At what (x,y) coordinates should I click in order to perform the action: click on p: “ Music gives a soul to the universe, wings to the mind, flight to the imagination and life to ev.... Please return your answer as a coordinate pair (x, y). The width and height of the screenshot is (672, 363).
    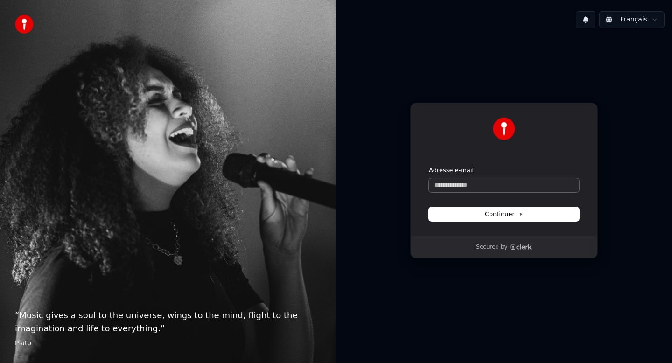
    Looking at the image, I should click on (168, 322).